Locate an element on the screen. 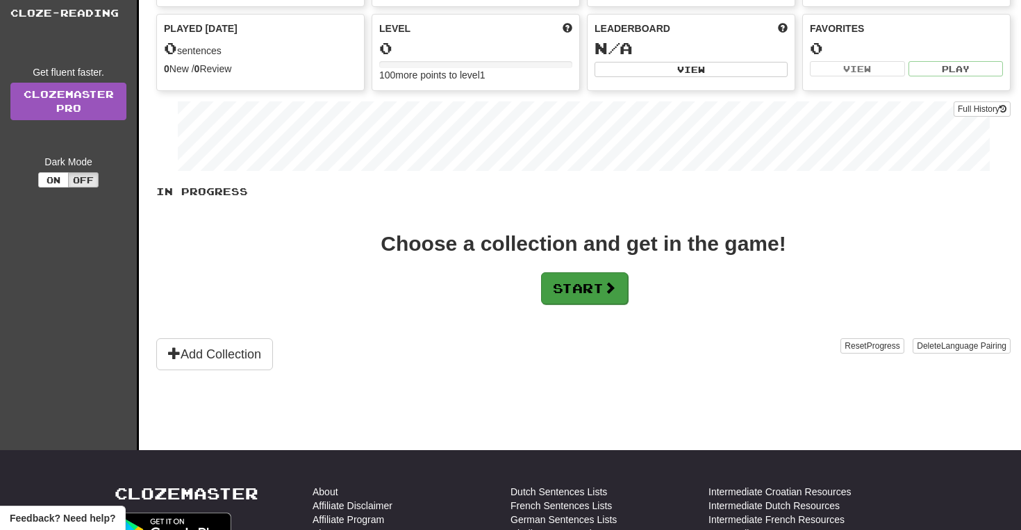 This screenshot has width=1021, height=530. button: On is located at coordinates (54, 180).